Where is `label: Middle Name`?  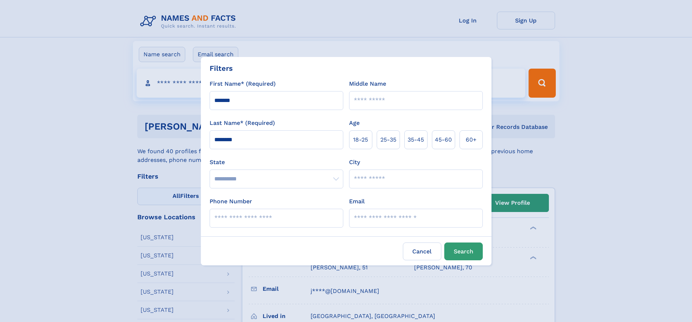
label: Middle Name is located at coordinates (368, 84).